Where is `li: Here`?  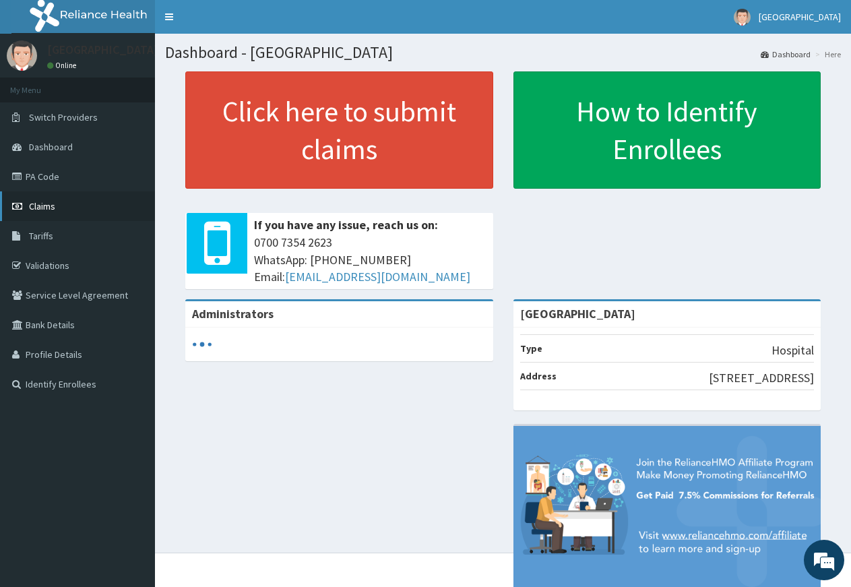
li: Here is located at coordinates (826, 54).